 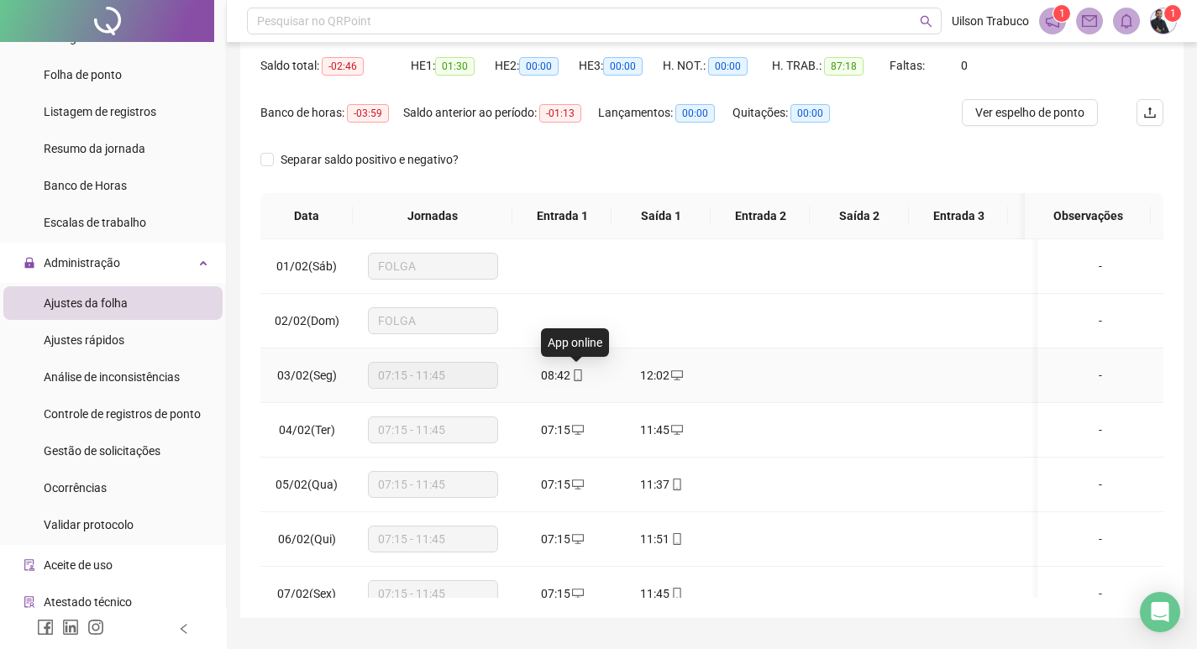 I want to click on th: Entrada 2, so click(x=760, y=216).